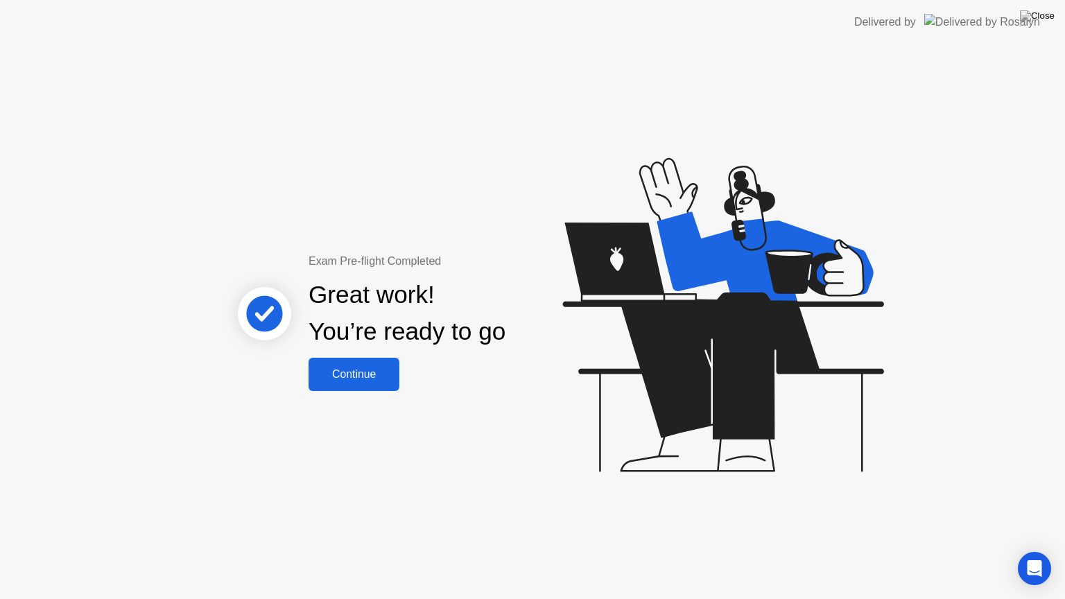 This screenshot has height=599, width=1065. I want to click on button: Continue, so click(354, 374).